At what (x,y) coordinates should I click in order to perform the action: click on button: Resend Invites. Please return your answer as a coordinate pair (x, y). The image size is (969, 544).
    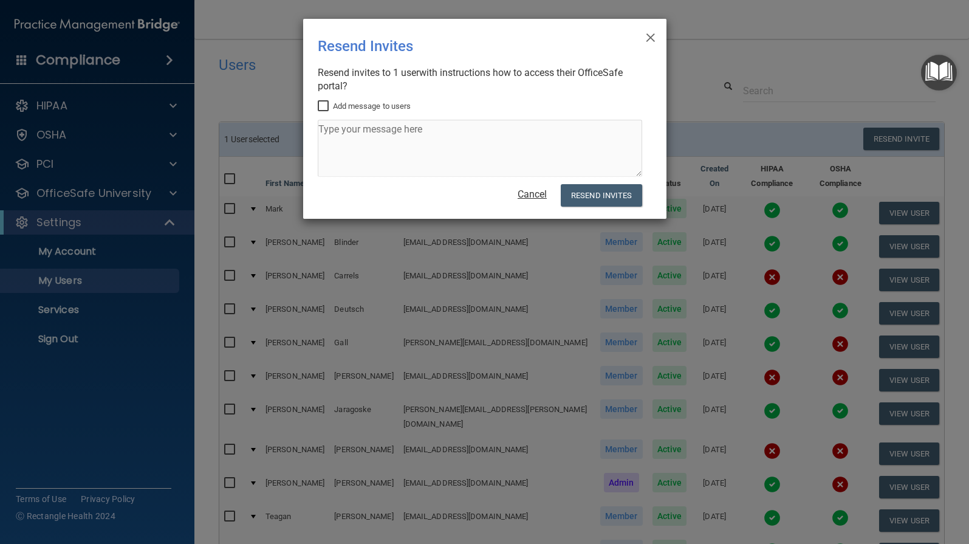
    Looking at the image, I should click on (601, 195).